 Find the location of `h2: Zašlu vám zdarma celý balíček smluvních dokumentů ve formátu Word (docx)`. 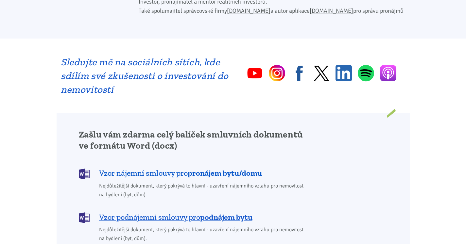

h2: Zašlu vám zdarma celý balíček smluvních dokumentů ve formátu Word (docx) is located at coordinates (193, 140).